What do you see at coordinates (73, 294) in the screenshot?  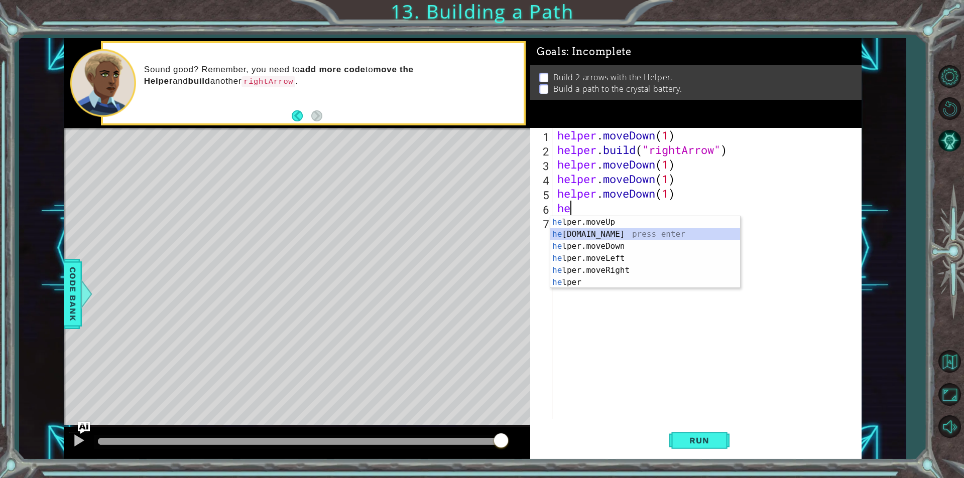 I see `span: Code Bank` at bounding box center [73, 294].